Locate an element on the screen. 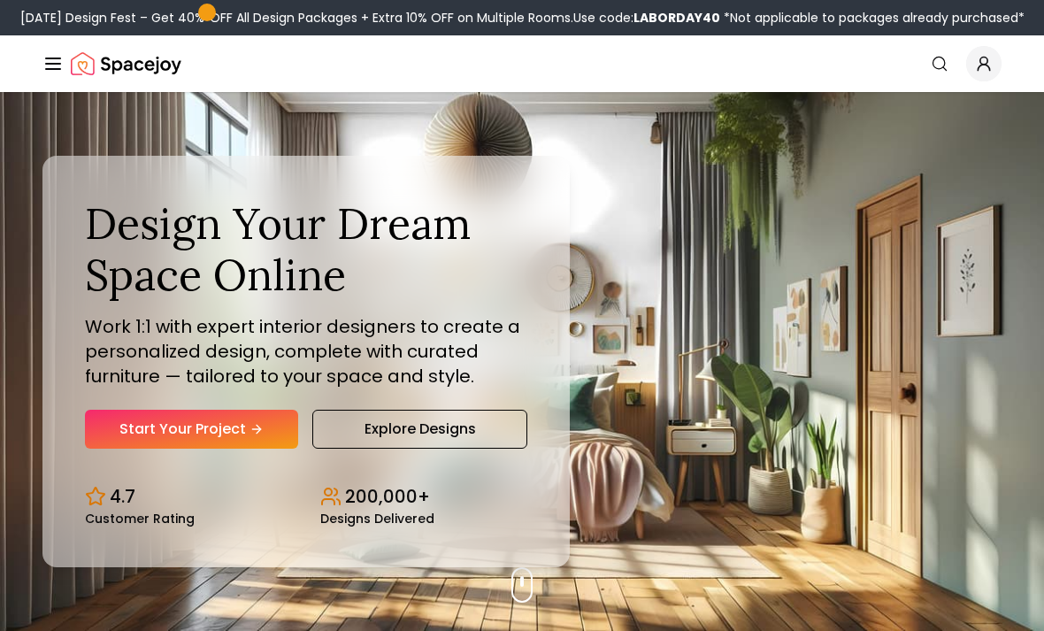 This screenshot has width=1044, height=631. span: Use code: is located at coordinates (647, 18).